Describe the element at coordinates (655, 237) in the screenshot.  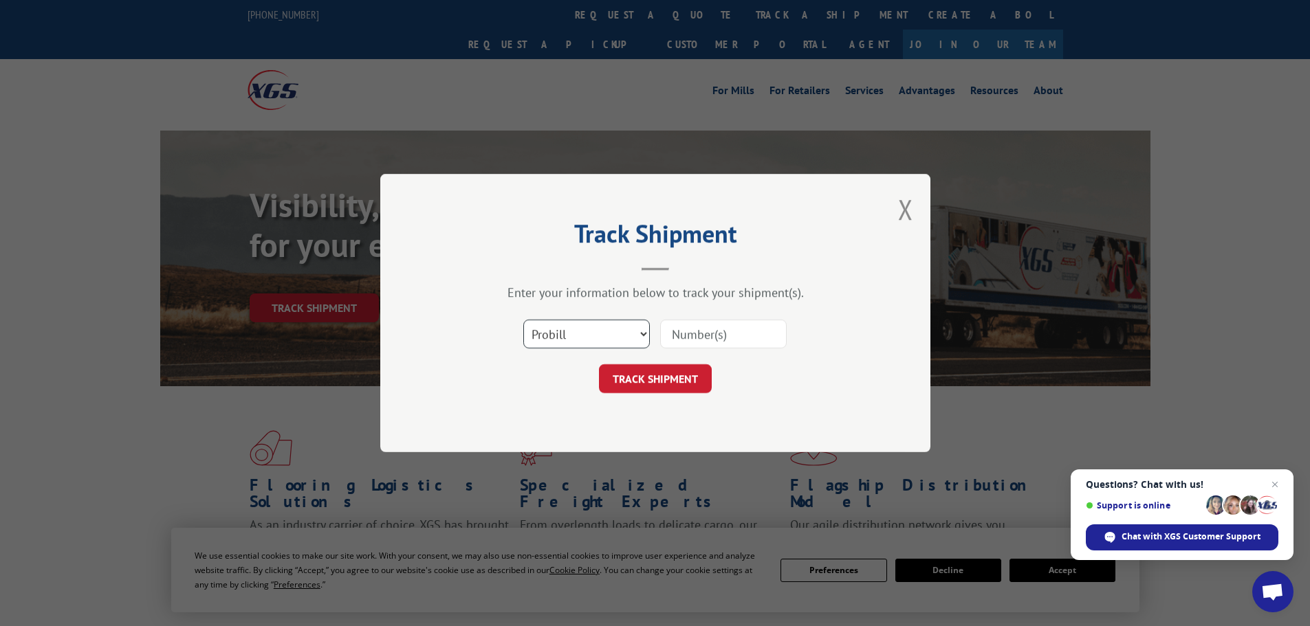
I see `h2: Track Shipment` at that location.